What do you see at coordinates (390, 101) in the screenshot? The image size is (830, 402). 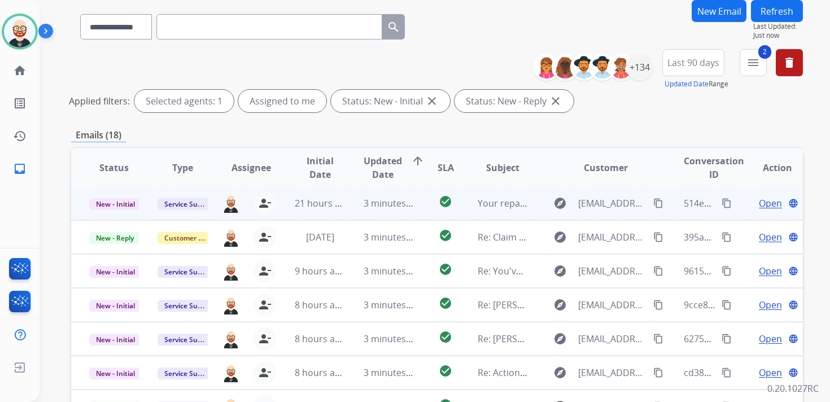 I see `div: Status: New - Initial` at bounding box center [390, 101].